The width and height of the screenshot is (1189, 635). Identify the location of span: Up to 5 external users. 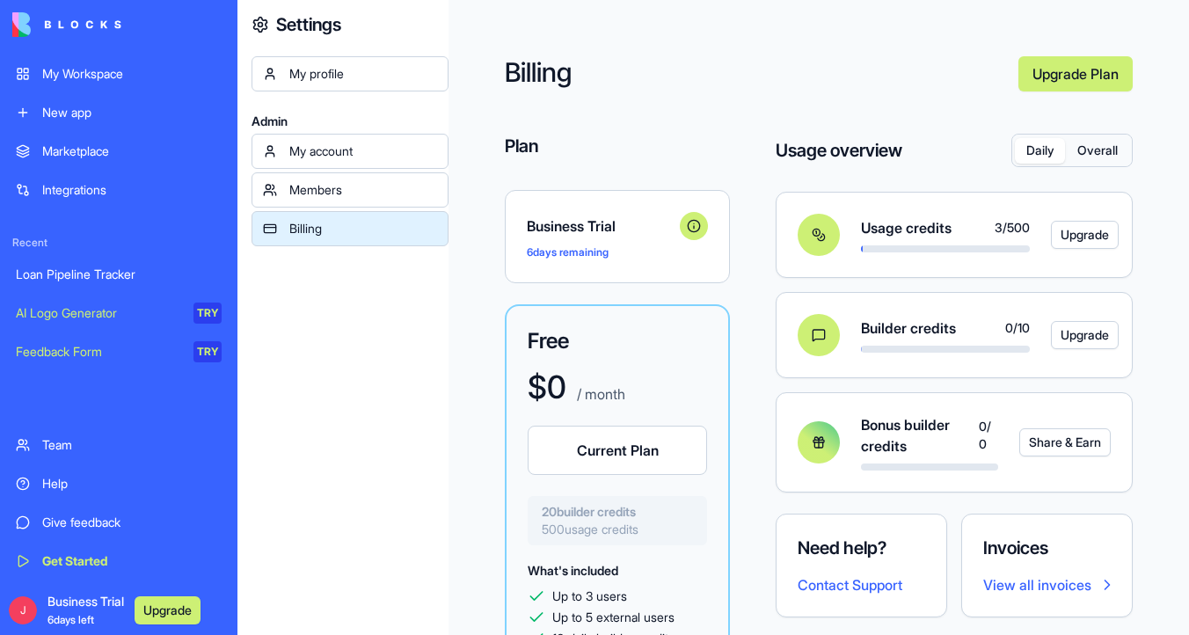
(613, 617).